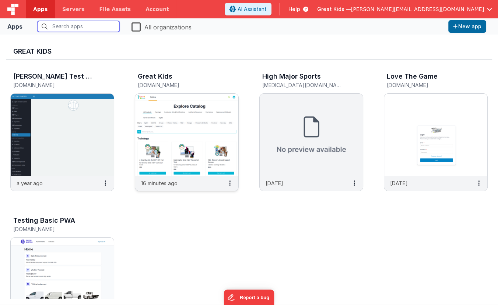 This screenshot has width=498, height=305. I want to click on span: Great Kids —, so click(334, 9).